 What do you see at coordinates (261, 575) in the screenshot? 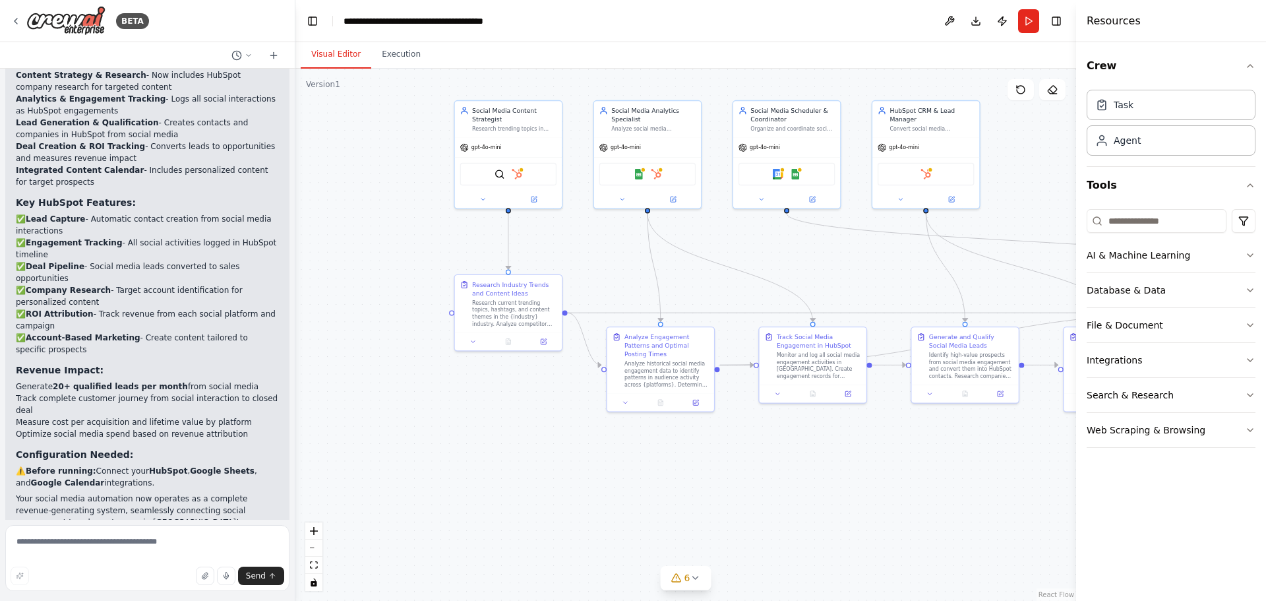
I see `button: Send` at bounding box center [261, 575].